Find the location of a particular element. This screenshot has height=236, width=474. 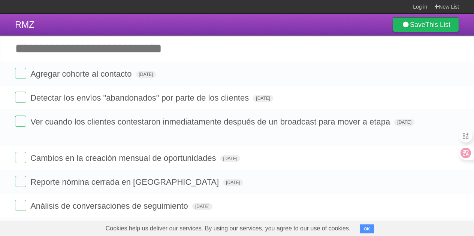

span: Cookies help us deliver our services. By using our services, you agree to our use of cookies. is located at coordinates (228, 229).